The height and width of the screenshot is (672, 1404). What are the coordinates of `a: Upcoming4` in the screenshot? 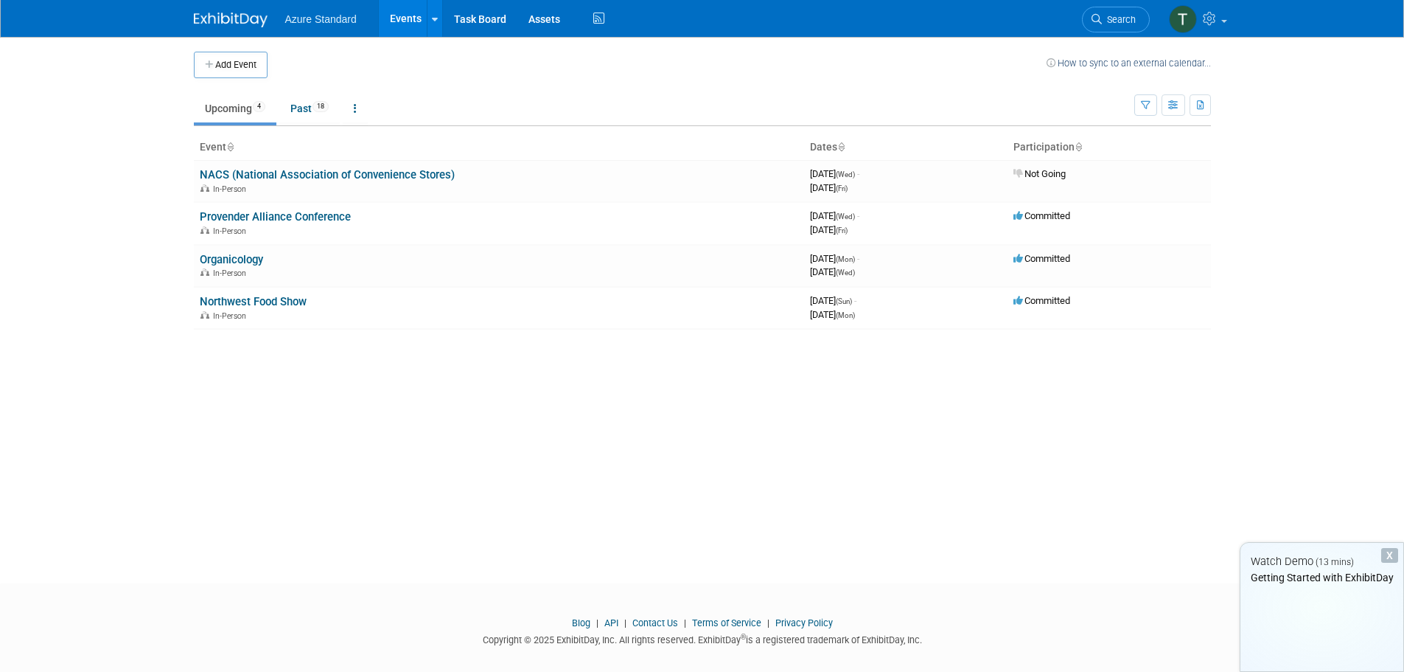 It's located at (235, 108).